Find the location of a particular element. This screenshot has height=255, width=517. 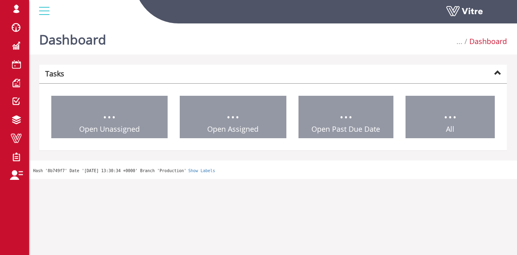

span: All is located at coordinates (450, 129).